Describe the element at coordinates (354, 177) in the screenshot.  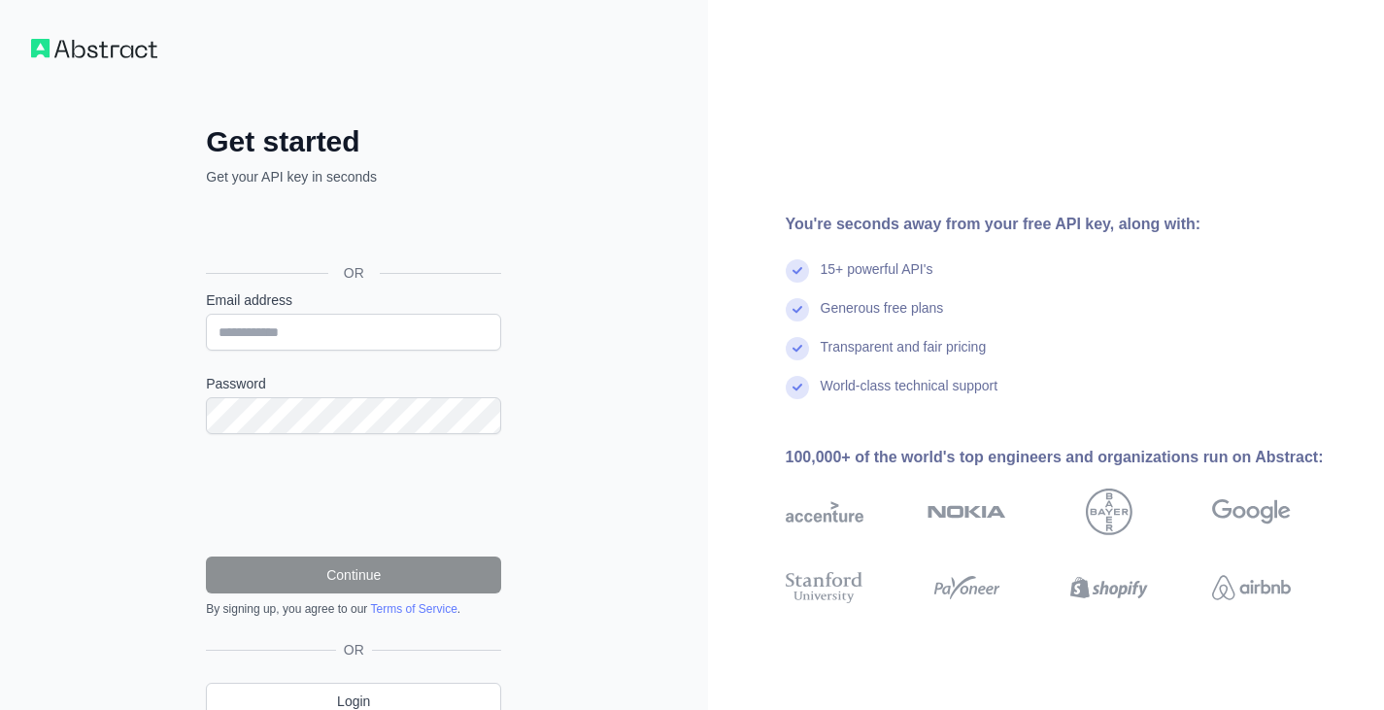
I see `p: Get your API key in seconds` at that location.